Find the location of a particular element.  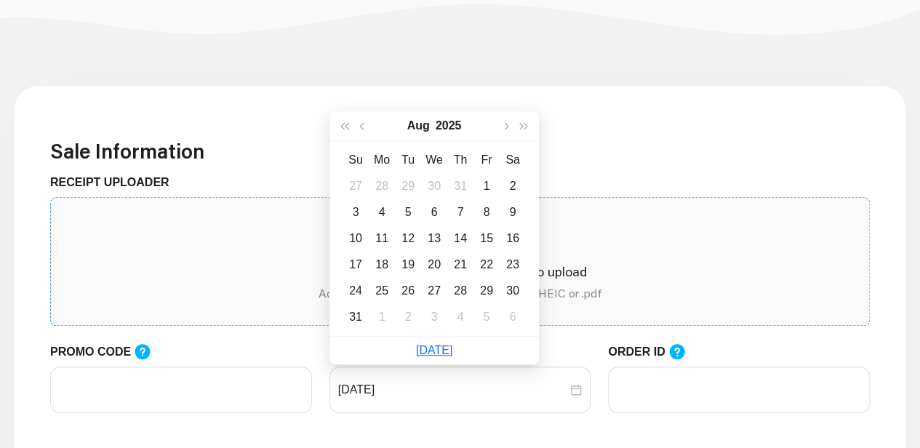

div: 17 is located at coordinates (355, 265).